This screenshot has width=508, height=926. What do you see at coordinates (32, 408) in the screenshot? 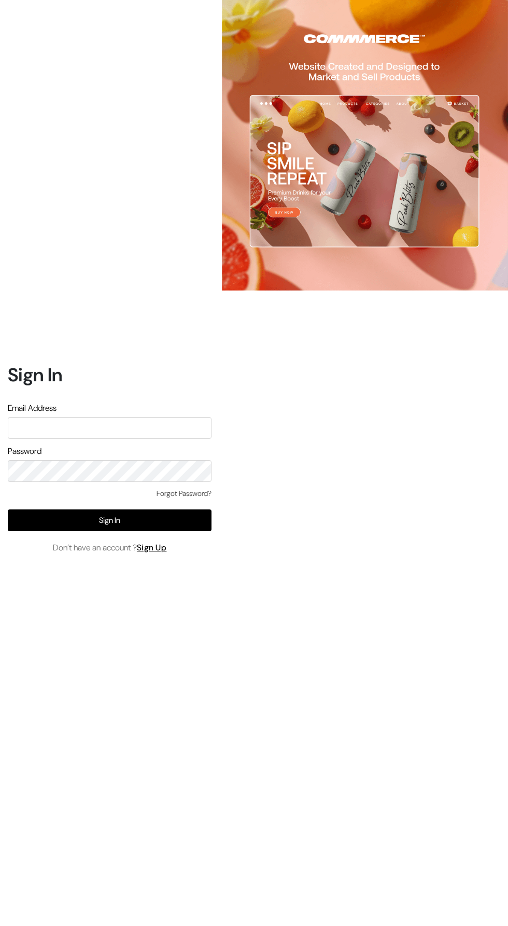
I see `label: Email Address` at bounding box center [32, 408].